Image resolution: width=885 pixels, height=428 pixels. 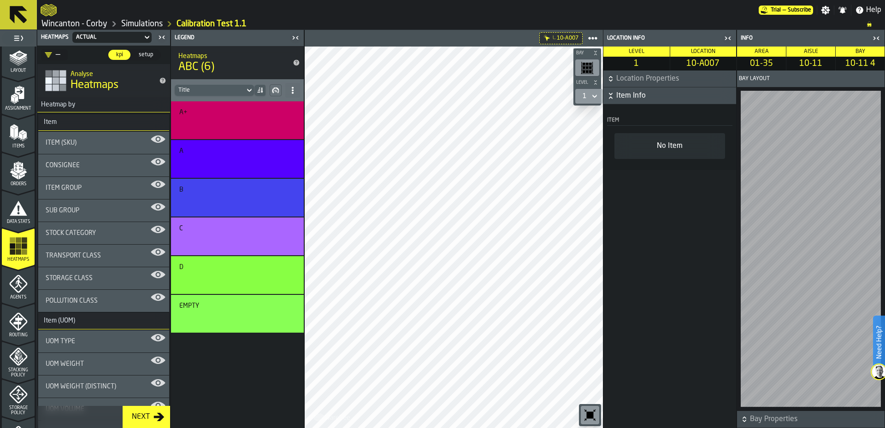 I want to click on span: setup, so click(x=146, y=55).